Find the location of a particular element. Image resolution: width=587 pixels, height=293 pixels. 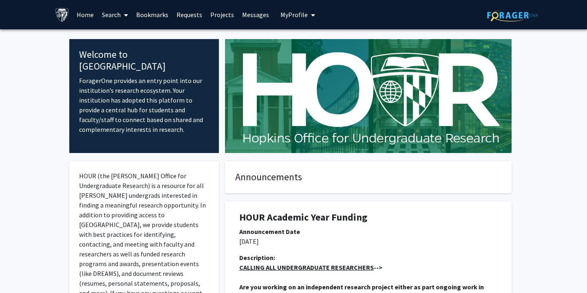

img: ForagerOne Logo is located at coordinates (512, 15).